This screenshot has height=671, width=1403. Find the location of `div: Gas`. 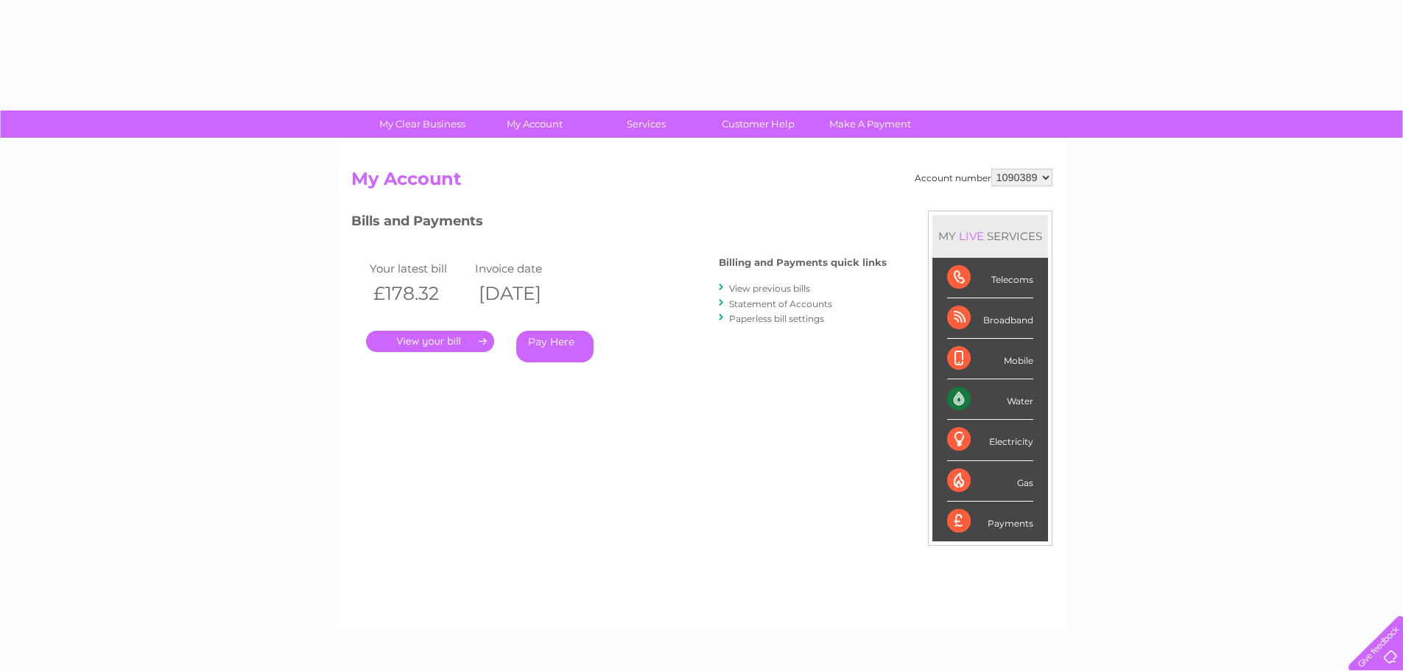

div: Gas is located at coordinates (990, 481).